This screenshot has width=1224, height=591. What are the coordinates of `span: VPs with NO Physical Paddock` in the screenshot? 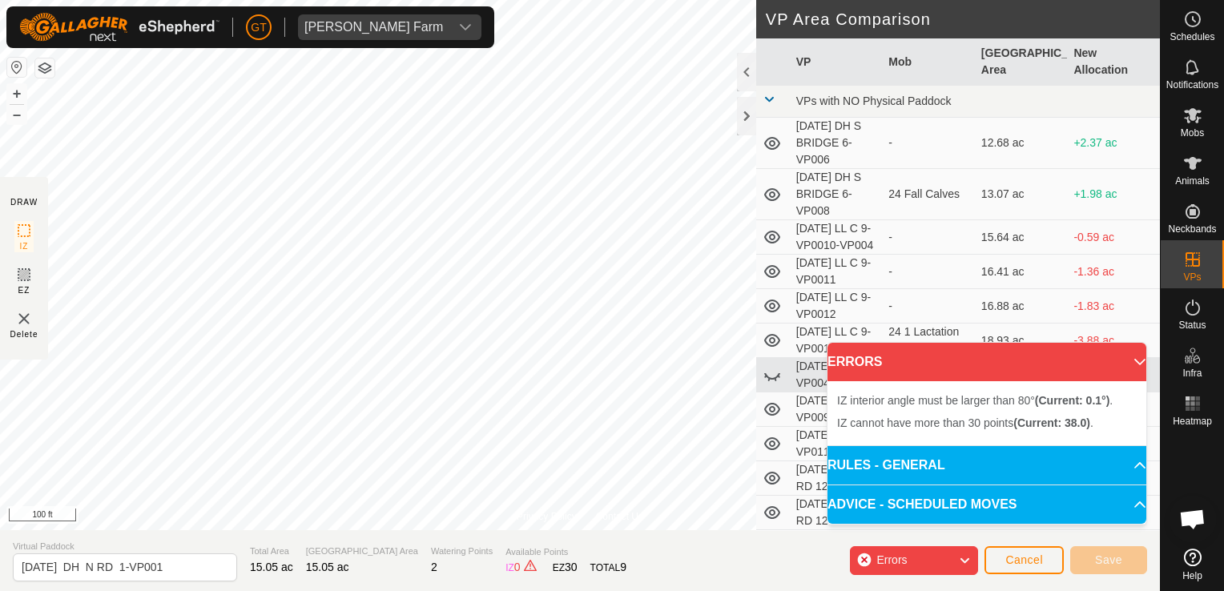 It's located at (874, 101).